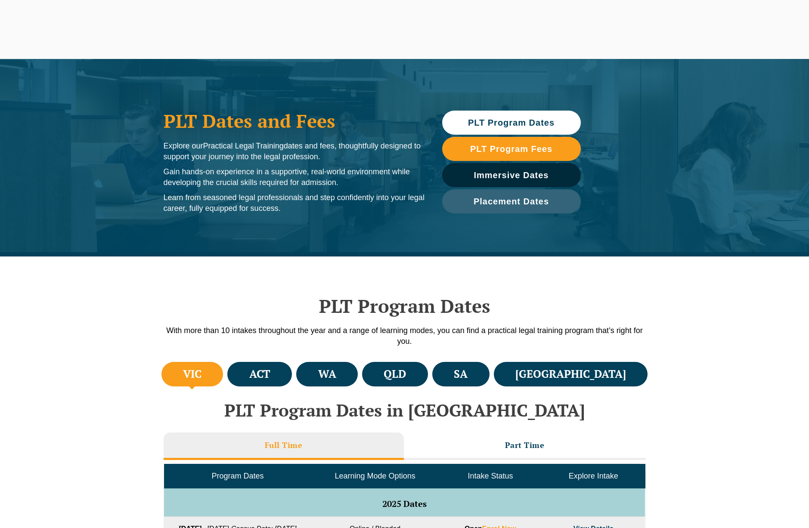 This screenshot has width=809, height=528. I want to click on h4: VIC, so click(192, 374).